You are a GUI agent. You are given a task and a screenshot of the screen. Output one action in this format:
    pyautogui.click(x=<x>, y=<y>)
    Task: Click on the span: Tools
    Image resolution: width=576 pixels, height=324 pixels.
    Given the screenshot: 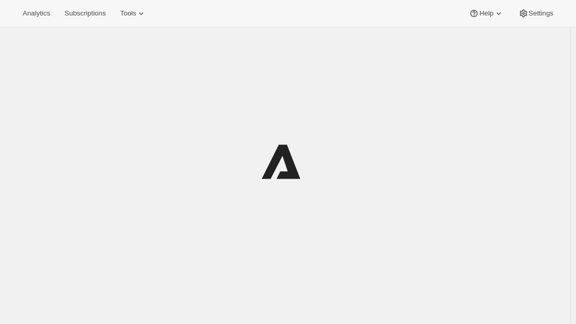 What is the action you would take?
    pyautogui.click(x=128, y=13)
    